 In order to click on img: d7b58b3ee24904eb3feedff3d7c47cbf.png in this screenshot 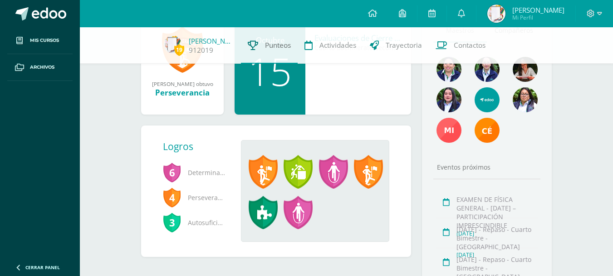, I will do `click(449, 69)`.